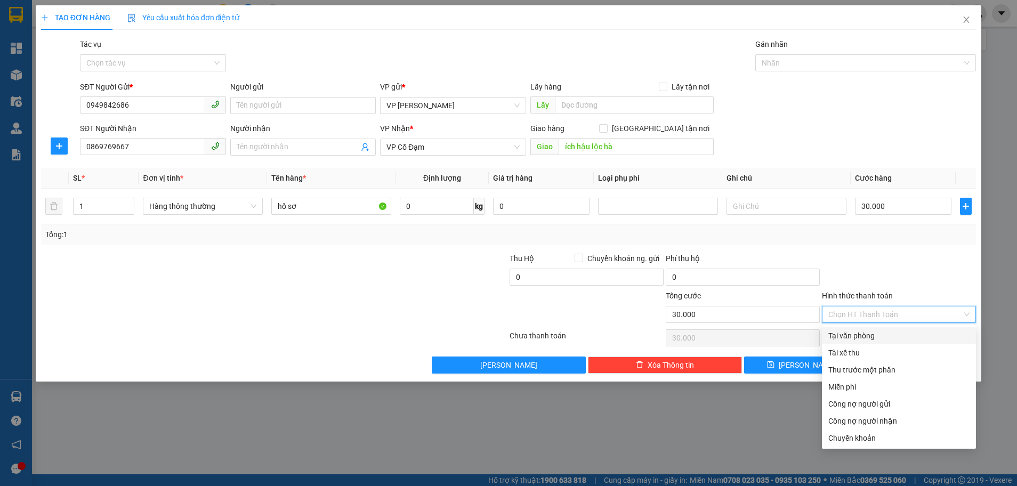  I want to click on span: user-add, so click(365, 147).